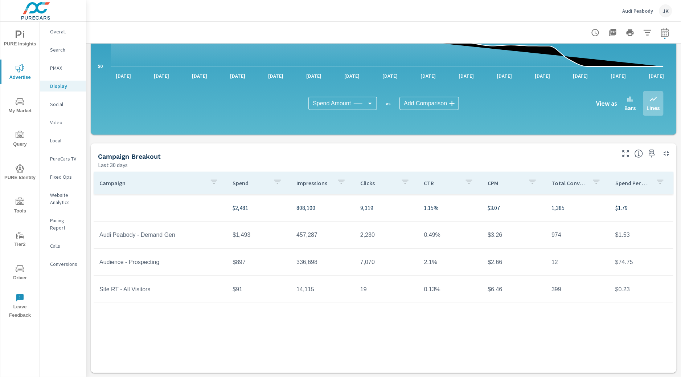  Describe the element at coordinates (666, 153) in the screenshot. I see `button: Minimize Widget` at that location.